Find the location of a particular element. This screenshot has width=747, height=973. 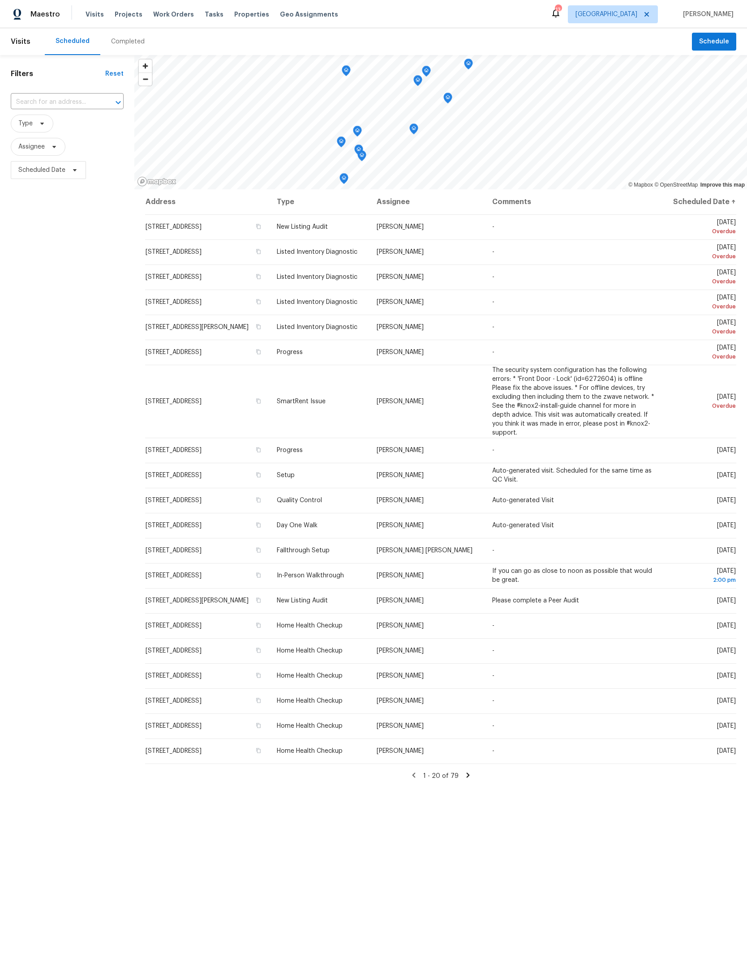

h1: Filters is located at coordinates (58, 74).